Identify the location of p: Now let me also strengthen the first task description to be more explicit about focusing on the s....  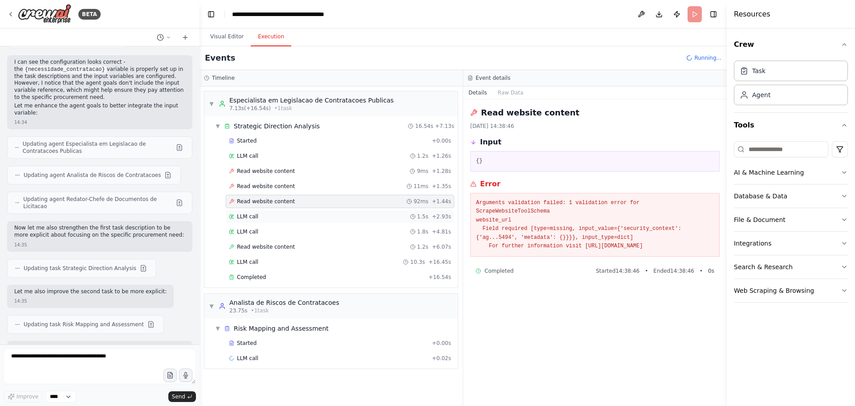
(100, 231).